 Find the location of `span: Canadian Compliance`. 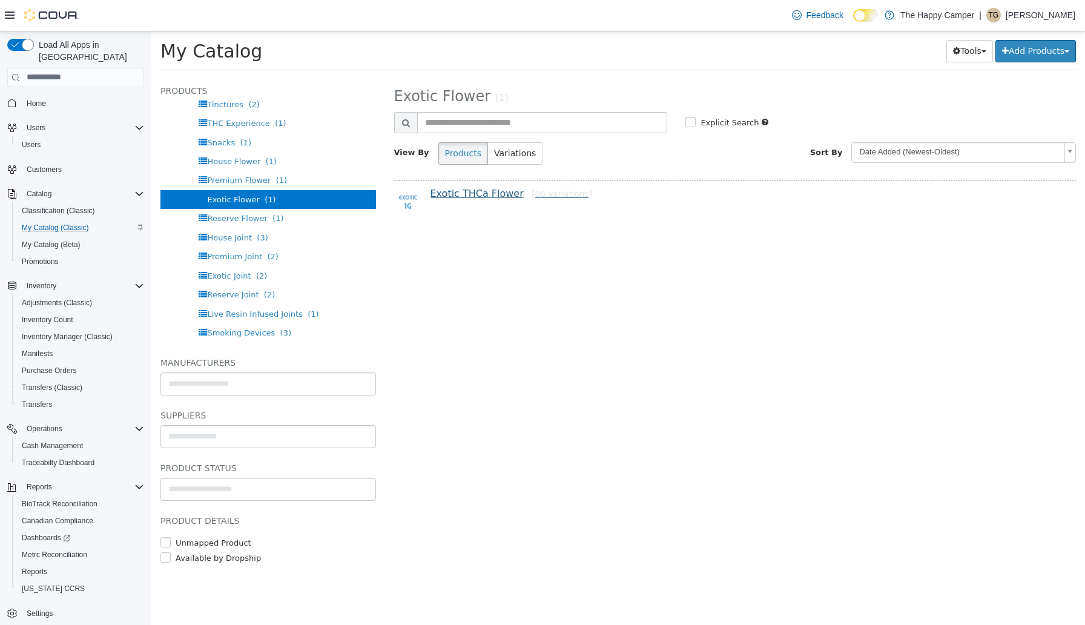

span: Canadian Compliance is located at coordinates (58, 521).